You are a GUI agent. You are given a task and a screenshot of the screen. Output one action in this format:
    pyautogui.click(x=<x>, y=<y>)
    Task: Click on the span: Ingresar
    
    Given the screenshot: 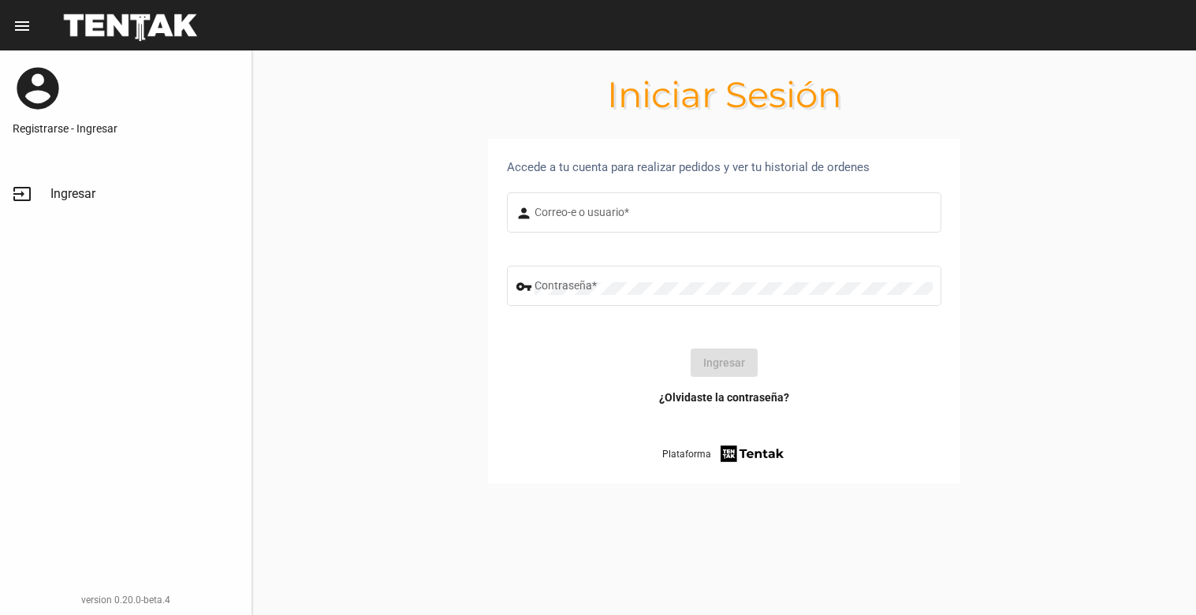 What is the action you would take?
    pyautogui.click(x=73, y=194)
    